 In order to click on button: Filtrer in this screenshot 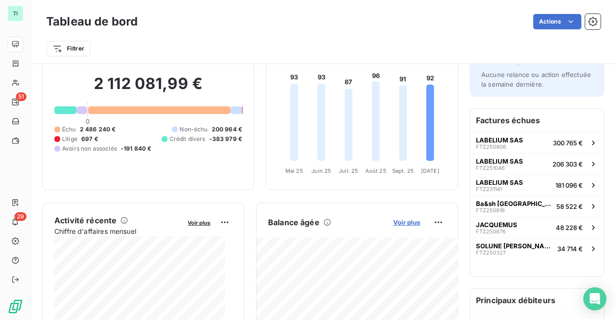, I will do `click(68, 49)`.